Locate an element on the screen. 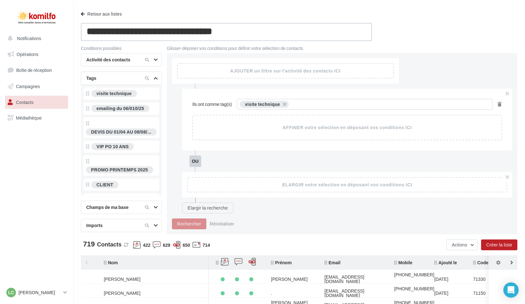 This screenshot has height=304, width=525. span: 422 is located at coordinates (146, 245).